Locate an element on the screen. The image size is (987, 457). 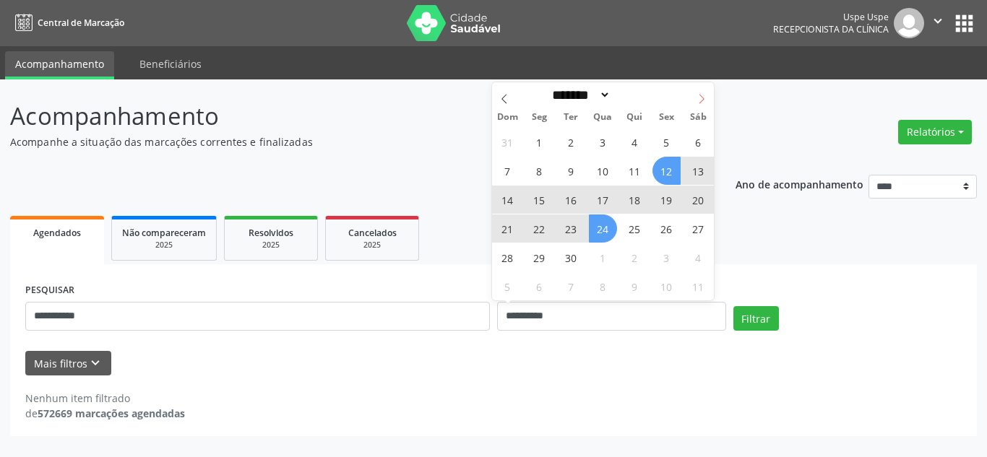
span: Setembro 28, 2025 is located at coordinates (507, 257).